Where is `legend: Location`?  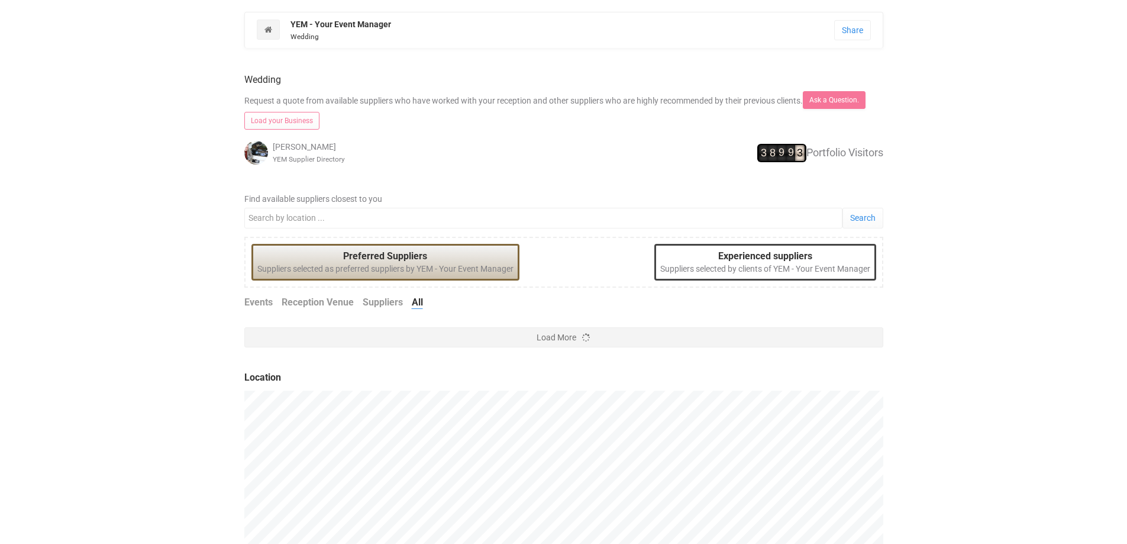
legend: Location is located at coordinates (564, 377).